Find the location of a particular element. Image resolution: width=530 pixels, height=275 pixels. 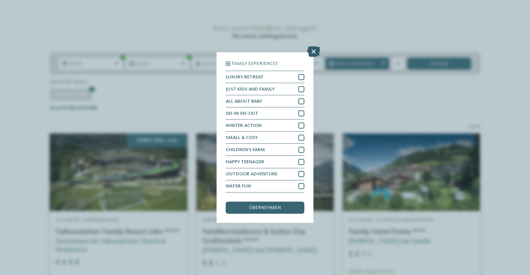

span: SMALL & COSY is located at coordinates (242, 138).